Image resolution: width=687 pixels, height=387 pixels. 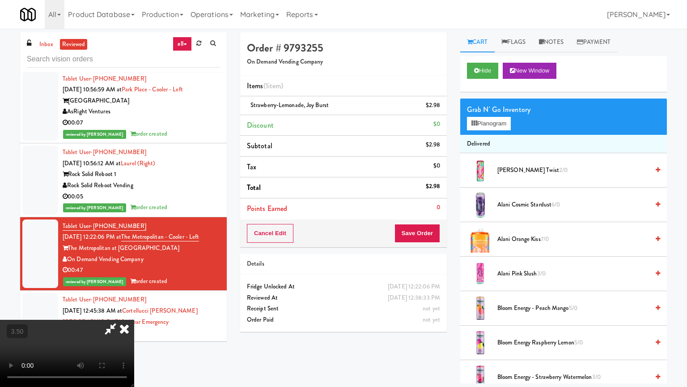 I want to click on div: 00:47, so click(x=141, y=270).